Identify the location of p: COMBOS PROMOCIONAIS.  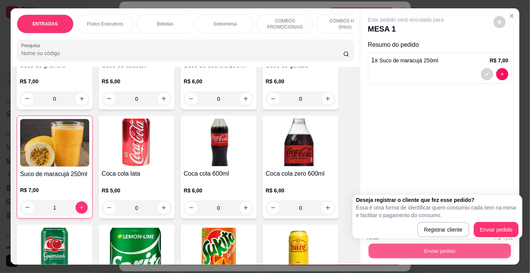
(285, 24).